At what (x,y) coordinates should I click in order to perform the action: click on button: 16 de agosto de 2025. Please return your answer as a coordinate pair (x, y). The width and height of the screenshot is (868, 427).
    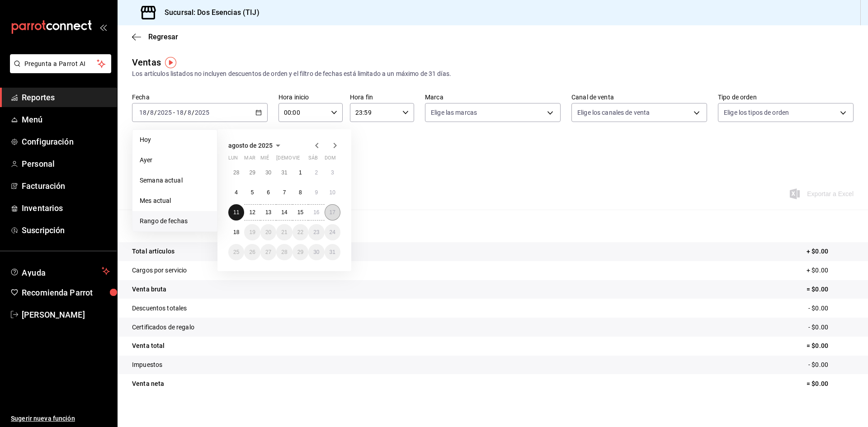
    Looking at the image, I should click on (316, 213).